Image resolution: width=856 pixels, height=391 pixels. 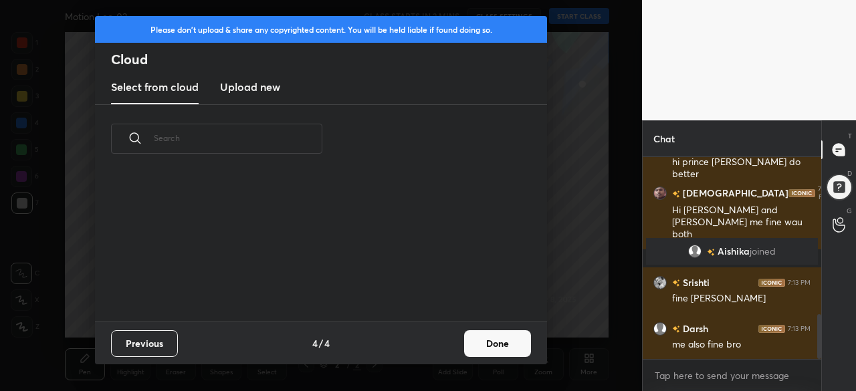 What do you see at coordinates (849, 211) in the screenshot?
I see `p: G` at bounding box center [849, 211].